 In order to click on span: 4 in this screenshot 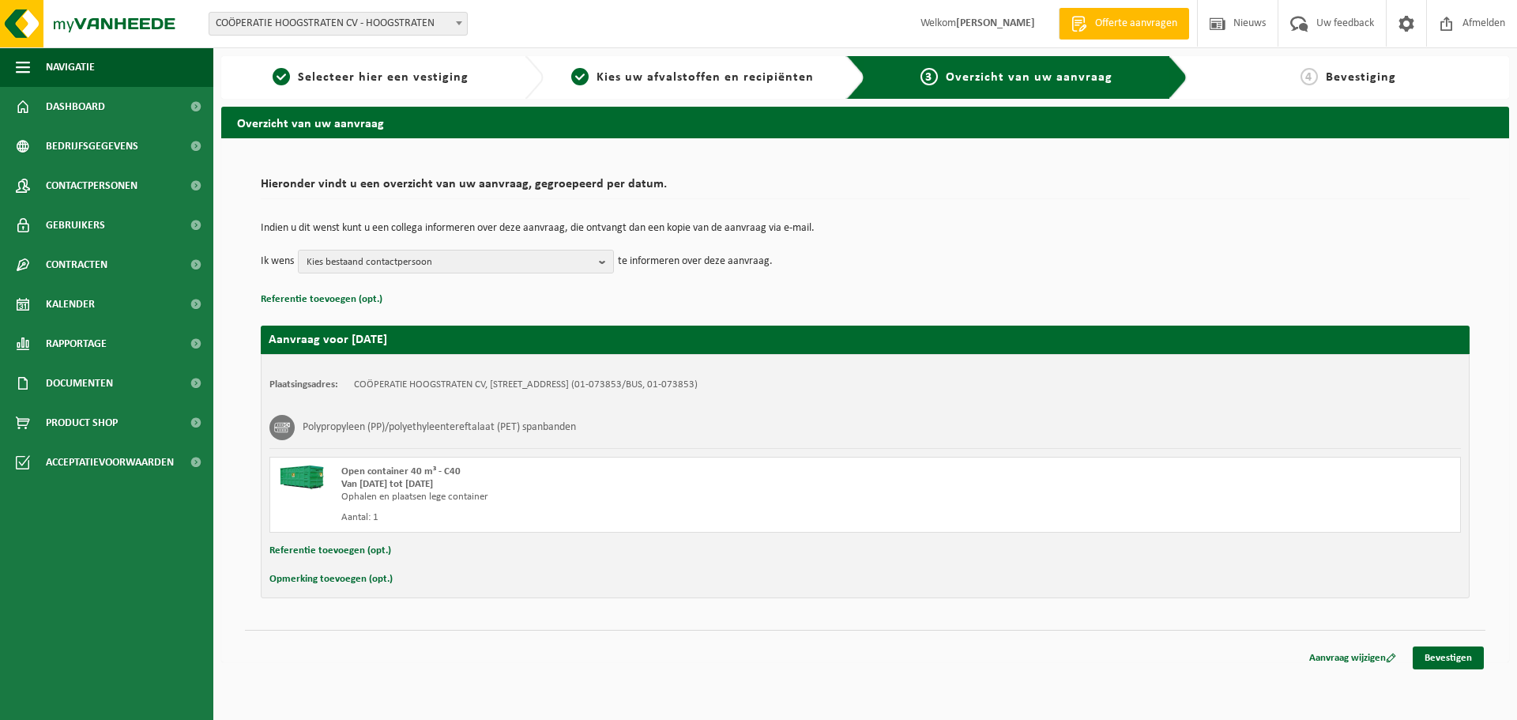, I will do `click(1309, 77)`.